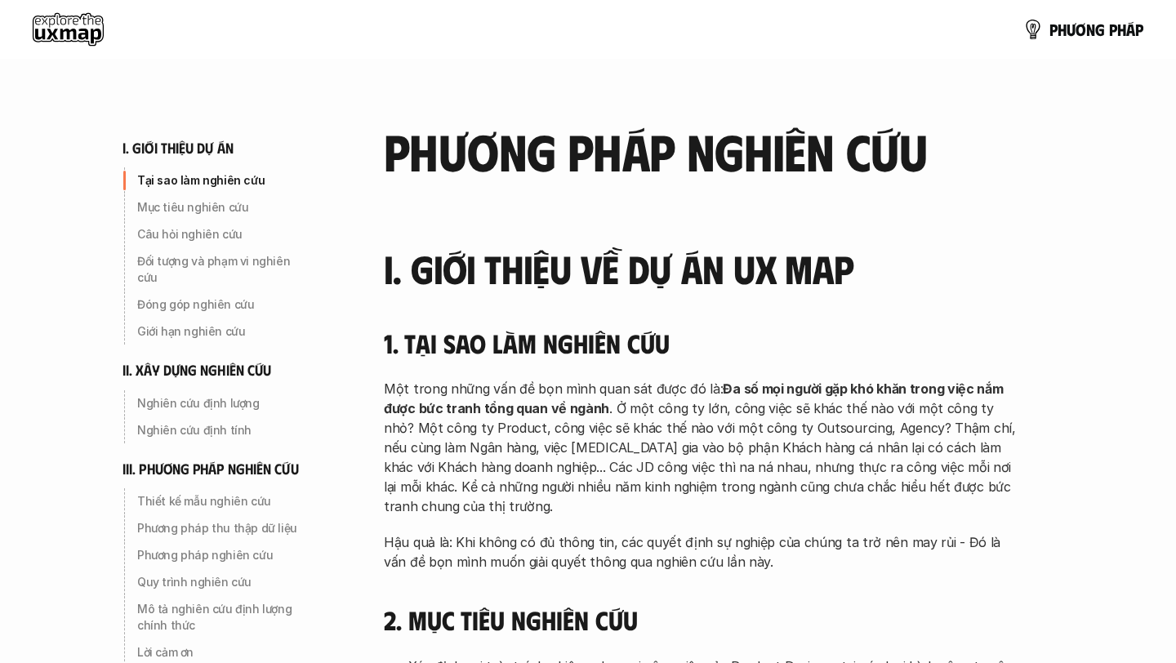 This screenshot has height=663, width=1176. I want to click on p: Nghiên cứu định lượng, so click(225, 404).